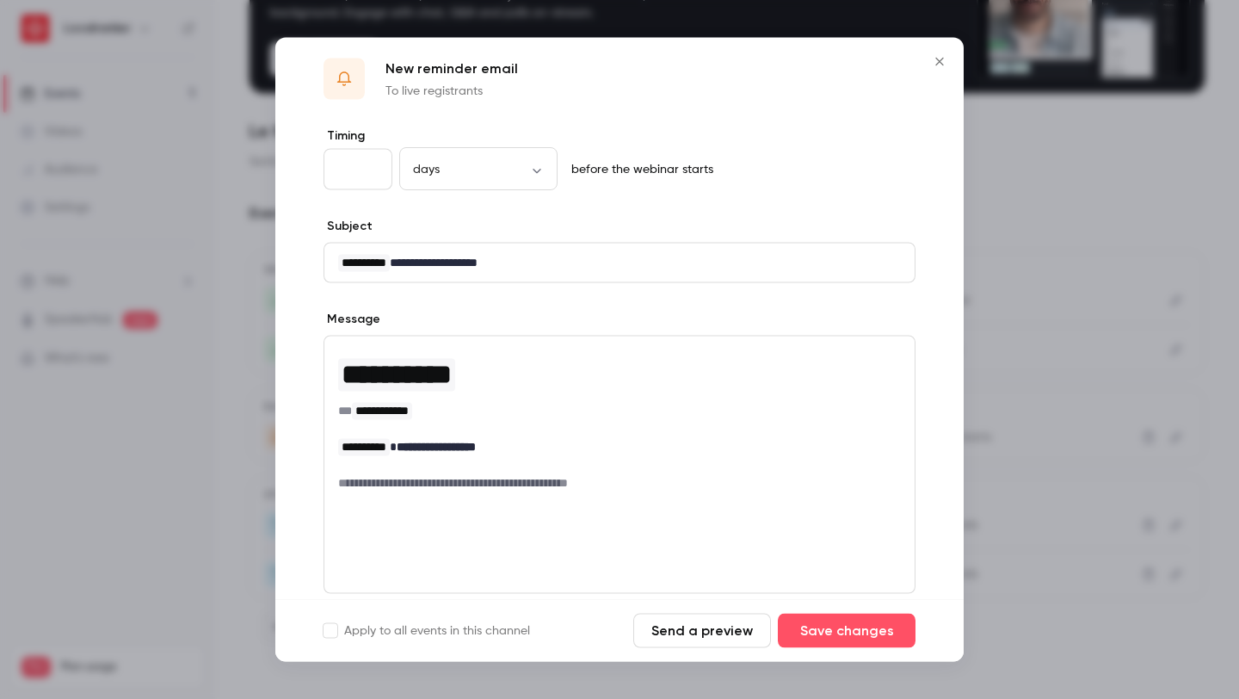 This screenshot has height=699, width=1239. Describe the element at coordinates (348, 226) in the screenshot. I see `label: Subject` at that location.